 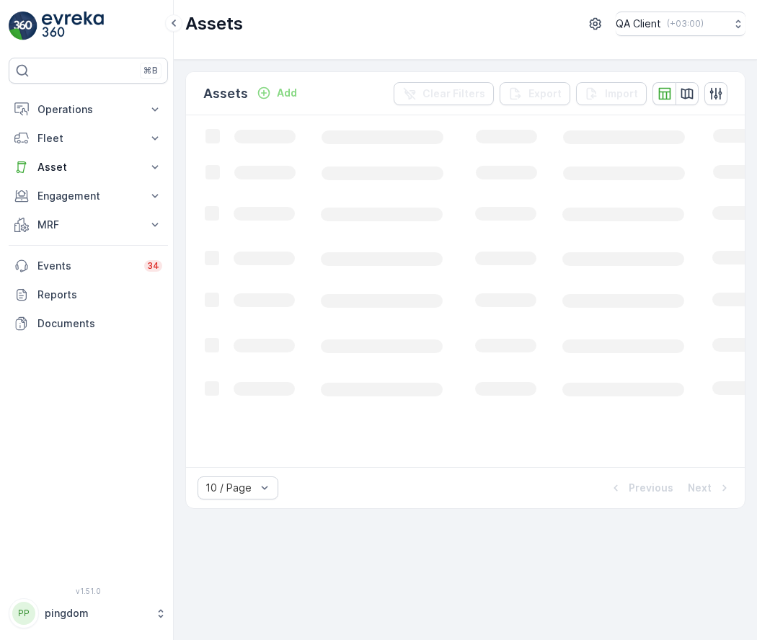 I want to click on a: Events34, so click(x=88, y=266).